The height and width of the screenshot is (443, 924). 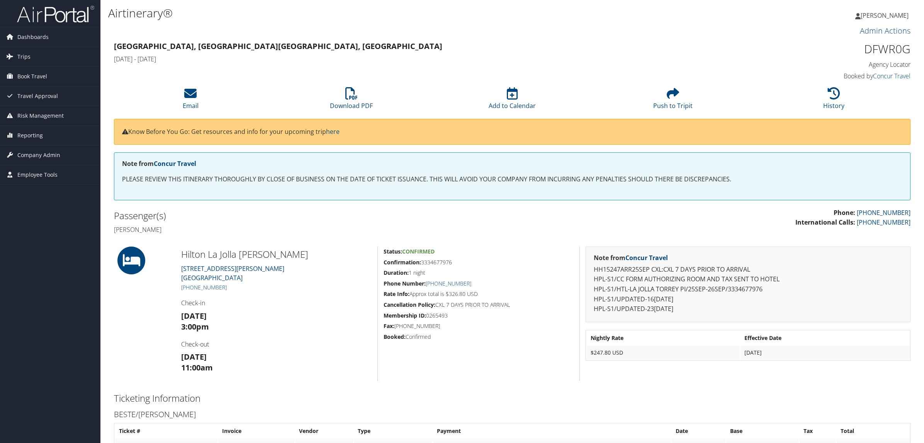 What do you see at coordinates (815, 49) in the screenshot?
I see `h1: DFWR0G` at bounding box center [815, 49].